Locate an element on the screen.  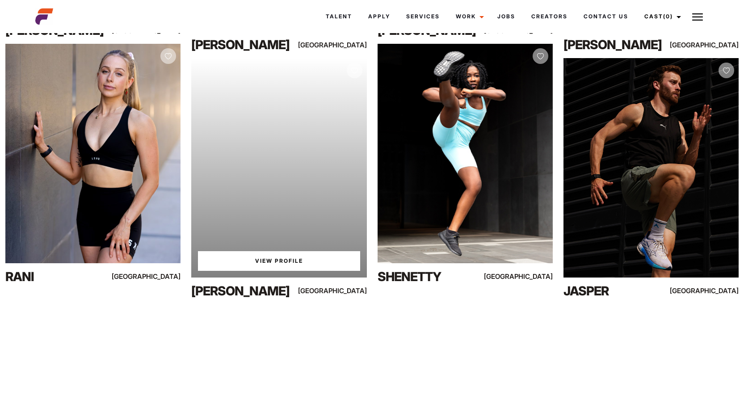
img: cropped-aefm-brand-fav-22-square.png is located at coordinates (44, 17).